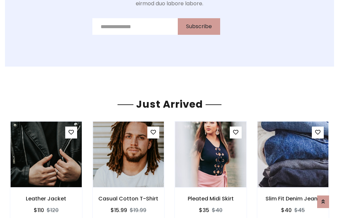 The height and width of the screenshot is (218, 339). Describe the element at coordinates (119, 210) in the screenshot. I see `h6: $15.99` at that location.